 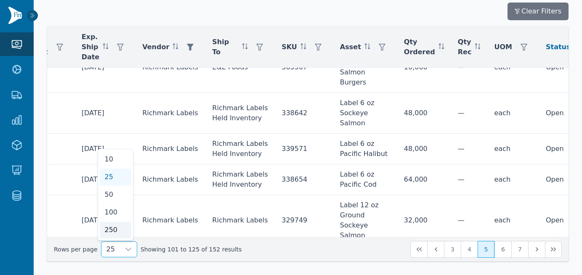 I want to click on button: Last Page, so click(x=553, y=249).